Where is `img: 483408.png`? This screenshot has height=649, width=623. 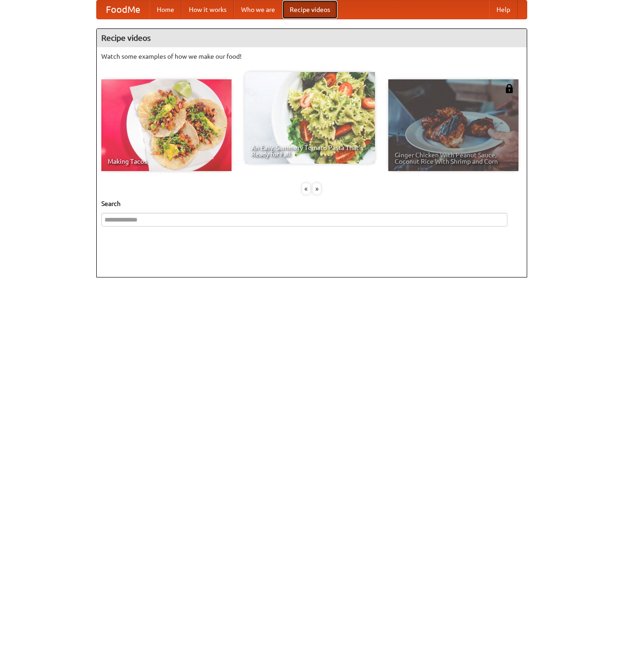
img: 483408.png is located at coordinates (509, 88).